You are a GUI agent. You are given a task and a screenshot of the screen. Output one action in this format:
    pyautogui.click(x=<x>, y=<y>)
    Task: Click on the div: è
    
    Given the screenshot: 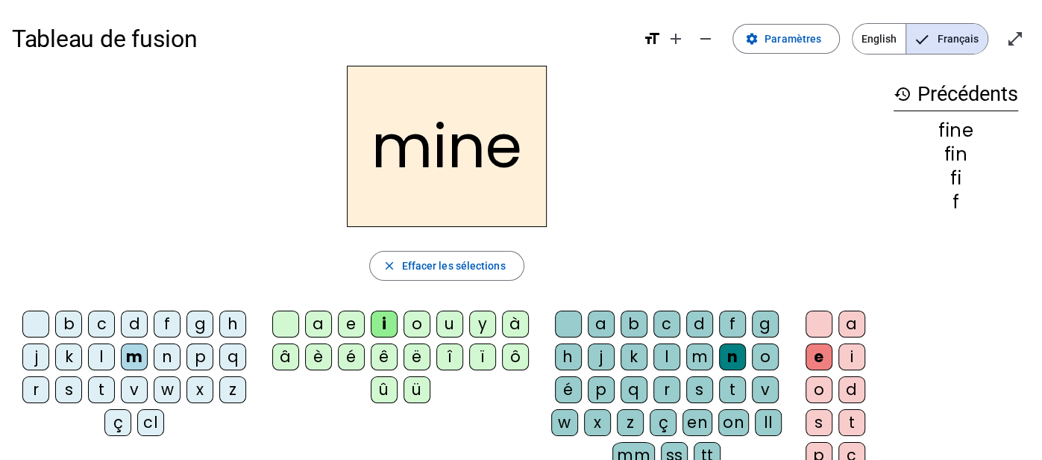 What is the action you would take?
    pyautogui.click(x=319, y=357)
    